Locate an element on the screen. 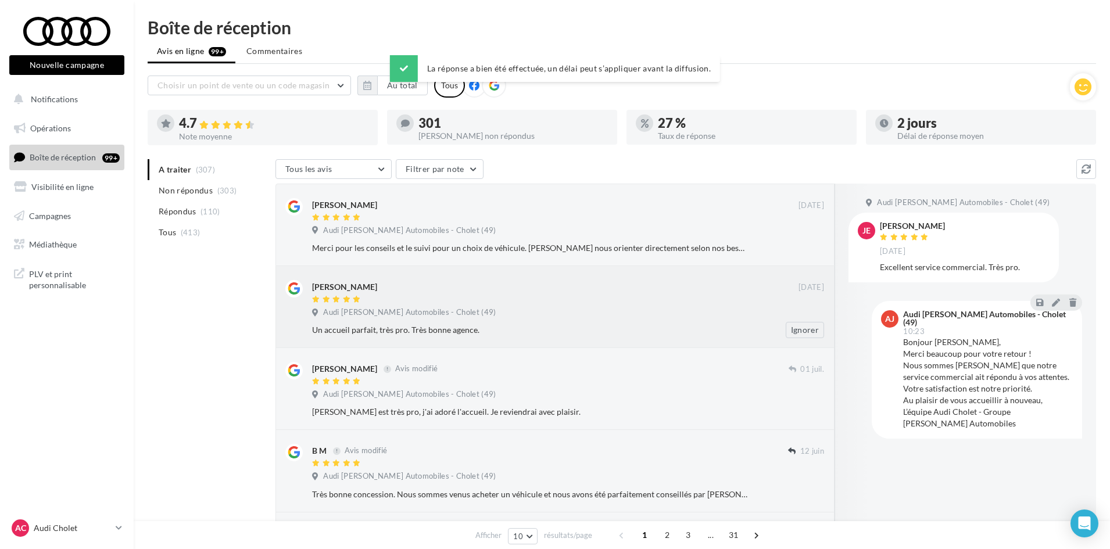 Image resolution: width=1110 pixels, height=549 pixels. div: Délai de réponse moyen is located at coordinates (992, 136).